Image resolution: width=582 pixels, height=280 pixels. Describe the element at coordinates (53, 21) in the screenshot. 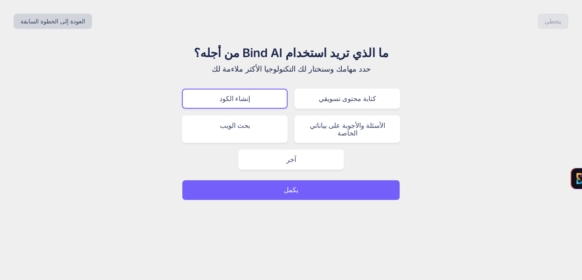

I see `button: العودة إلى الخطوة السابقة` at that location.